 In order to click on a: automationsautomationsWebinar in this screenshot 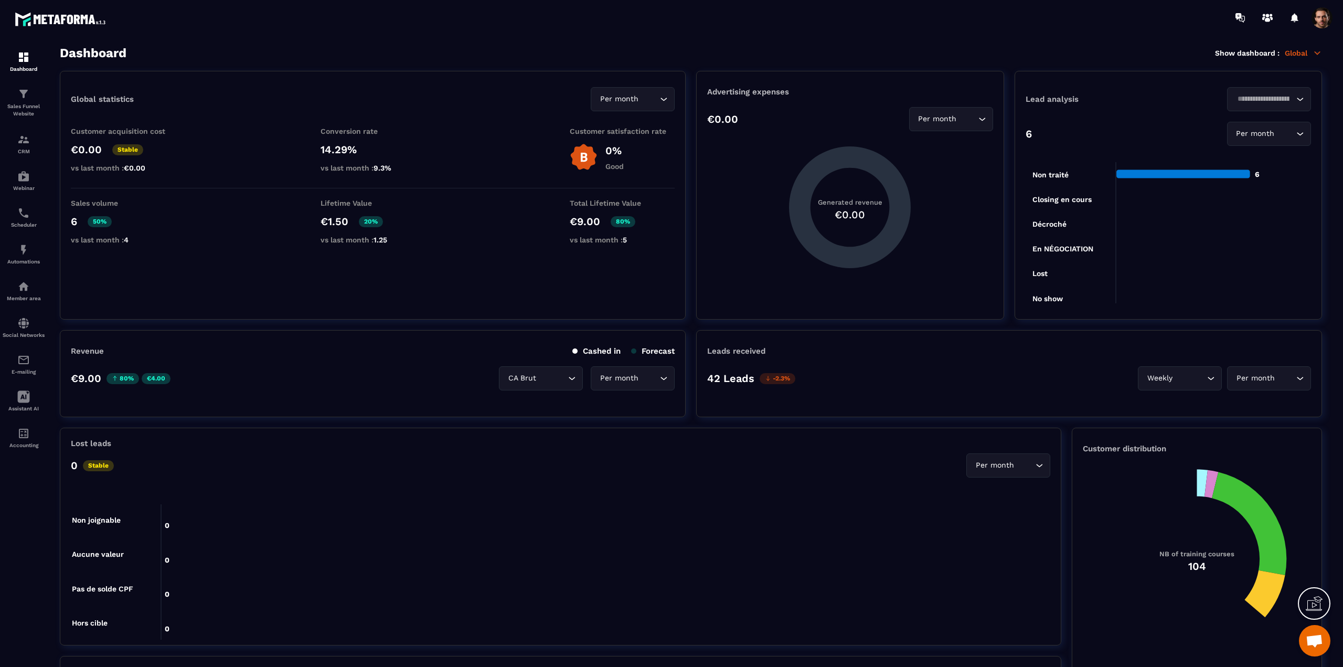, I will do `click(24, 180)`.